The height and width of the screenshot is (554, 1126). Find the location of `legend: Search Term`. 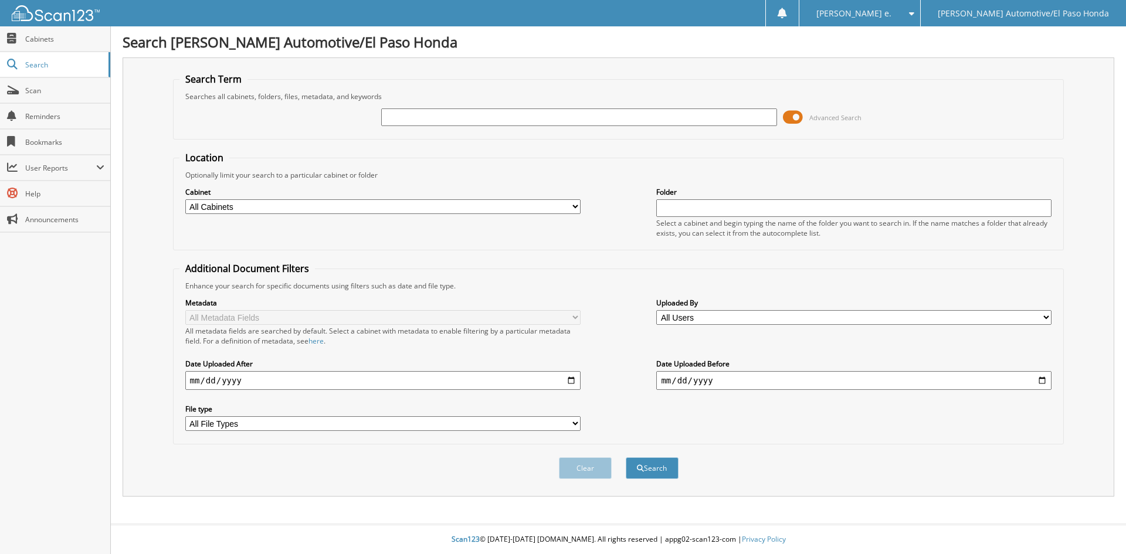

legend: Search Term is located at coordinates (214, 79).